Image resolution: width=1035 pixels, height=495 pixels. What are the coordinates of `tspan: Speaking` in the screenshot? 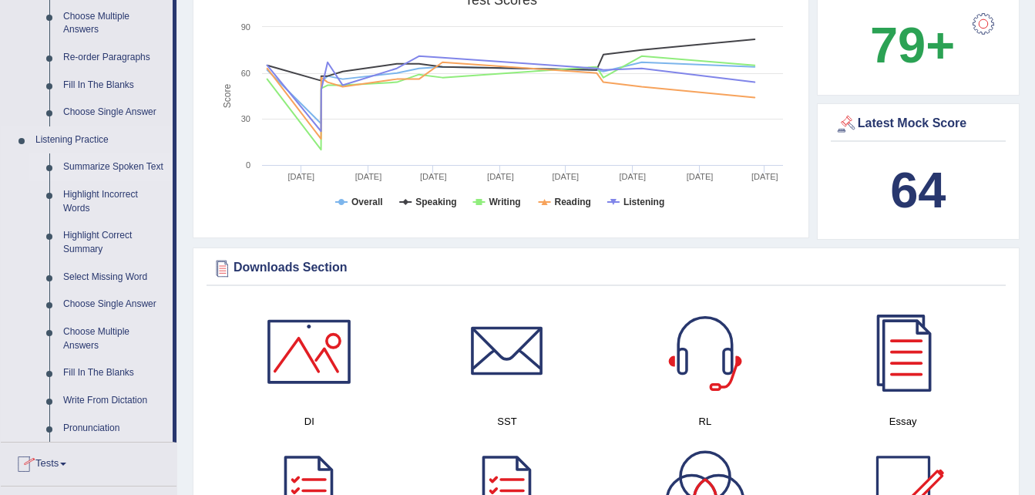 It's located at (435, 202).